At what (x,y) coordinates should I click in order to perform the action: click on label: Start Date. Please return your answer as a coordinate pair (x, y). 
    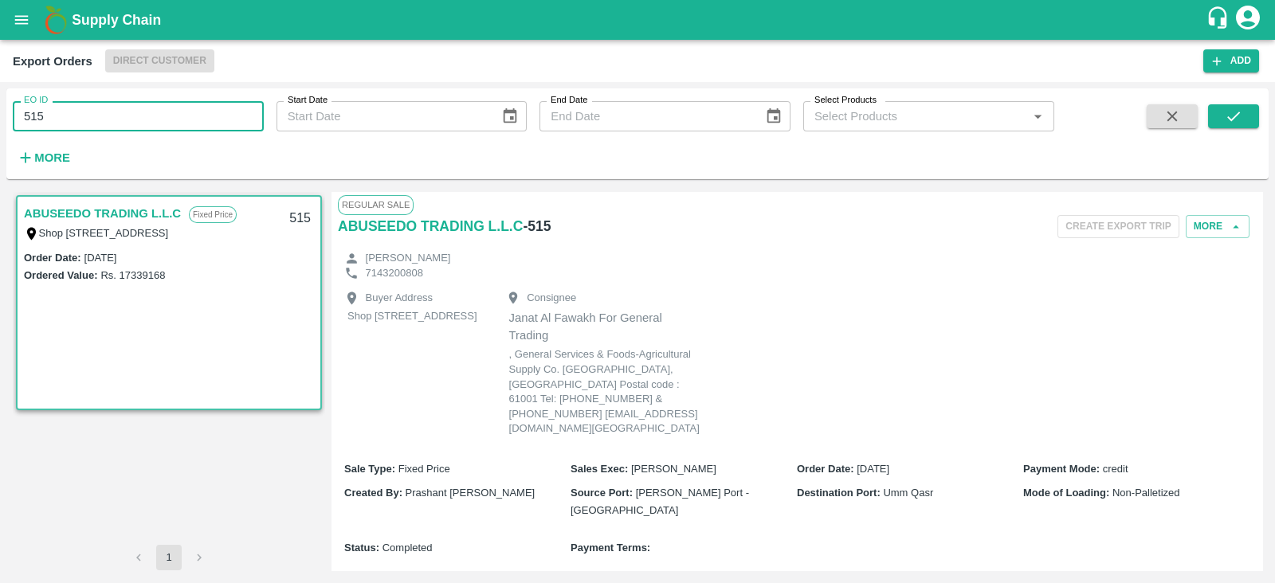
    Looking at the image, I should click on (308, 100).